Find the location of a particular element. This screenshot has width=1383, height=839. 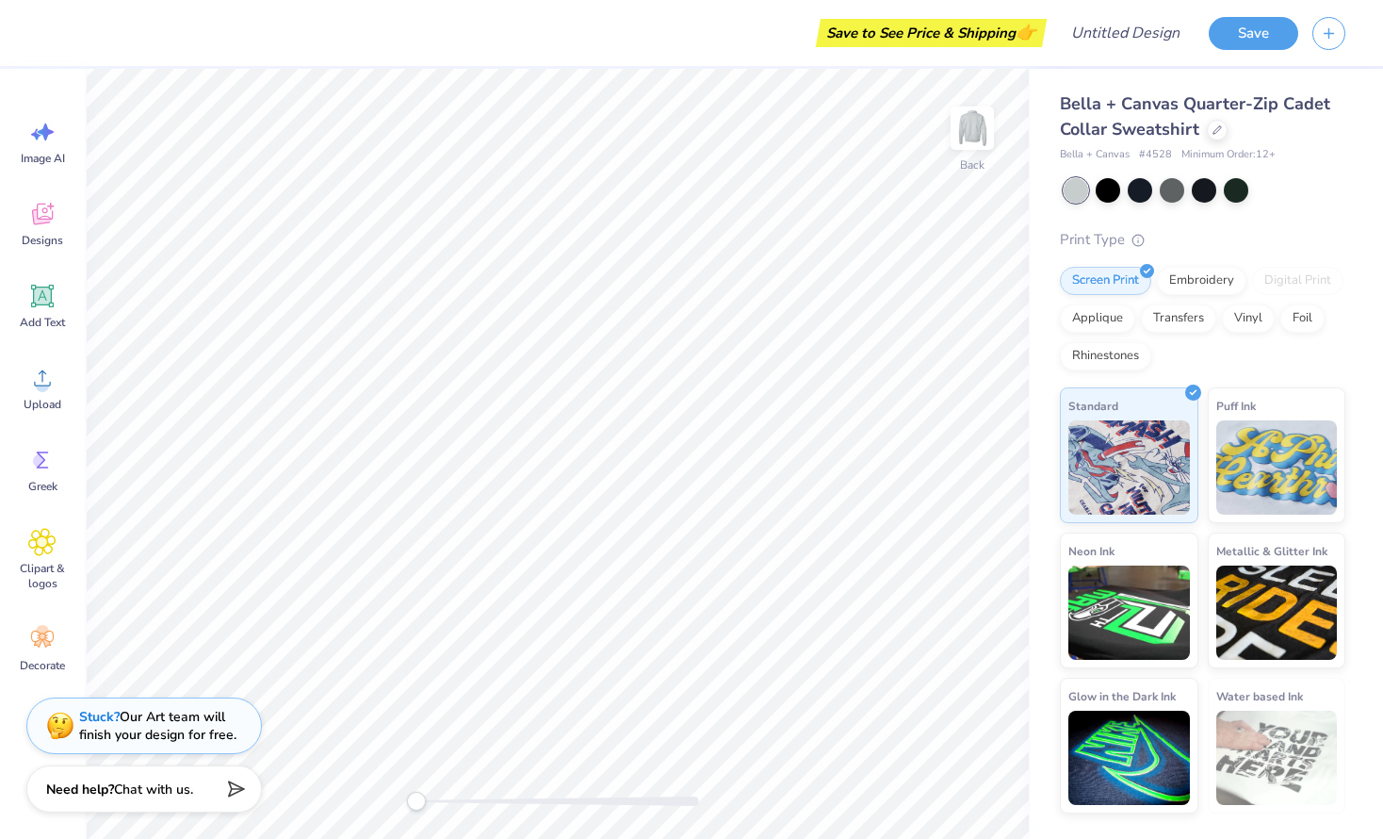

span: Upload is located at coordinates (42, 404).